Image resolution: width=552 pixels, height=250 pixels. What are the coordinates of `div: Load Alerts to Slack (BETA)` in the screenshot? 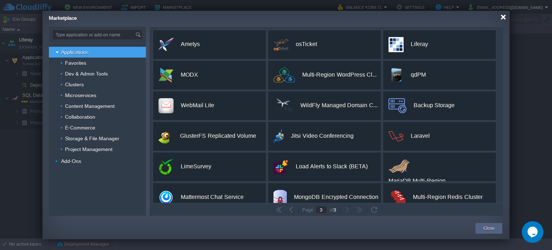 It's located at (331, 166).